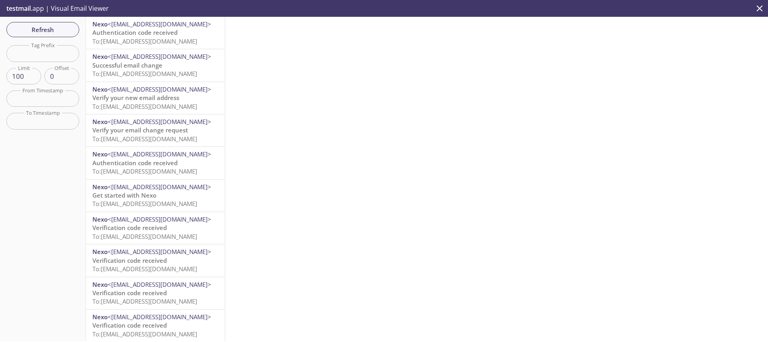 This screenshot has width=768, height=342. Describe the element at coordinates (127, 65) in the screenshot. I see `span: Successful email change` at that location.